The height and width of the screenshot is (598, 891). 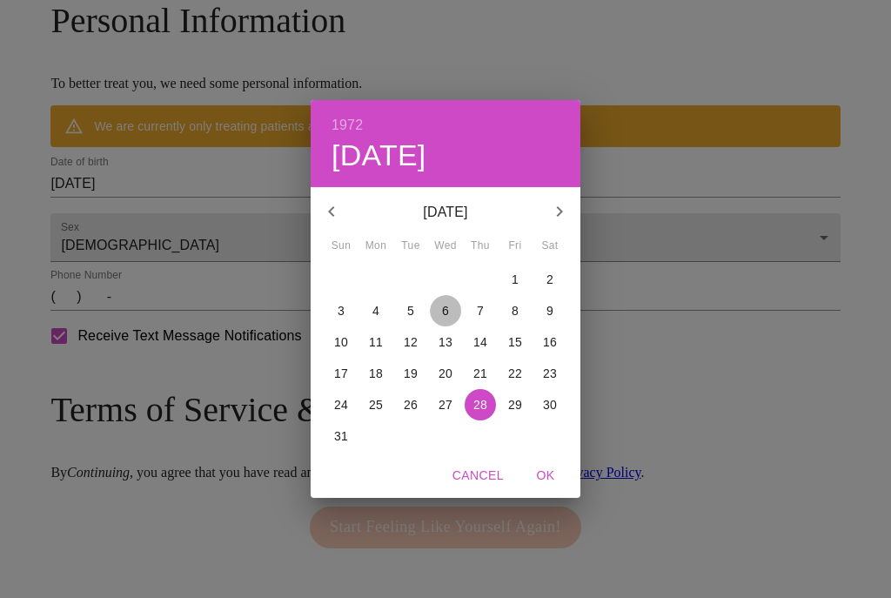 I want to click on button: 6, so click(x=446, y=311).